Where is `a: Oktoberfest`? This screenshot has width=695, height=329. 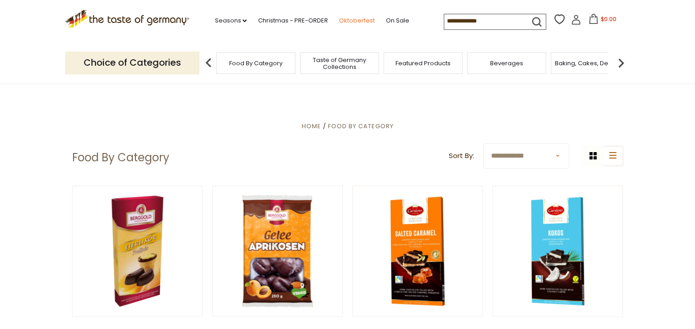 a: Oktoberfest is located at coordinates (357, 21).